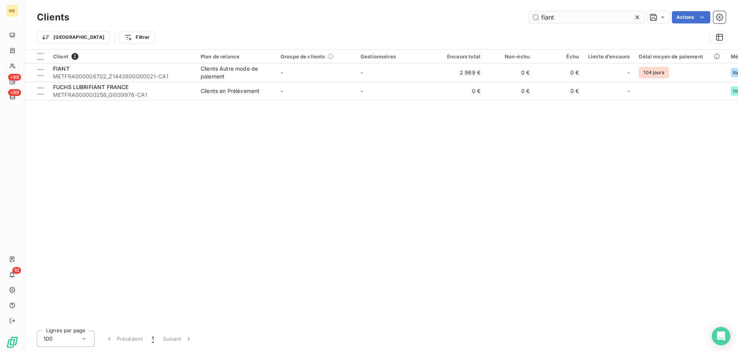  I want to click on div: Open Intercom Messenger, so click(721, 336).